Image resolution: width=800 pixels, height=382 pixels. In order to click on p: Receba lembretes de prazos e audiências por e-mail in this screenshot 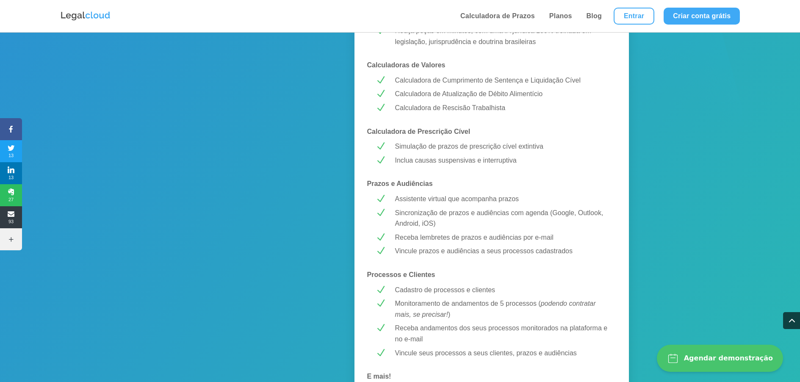, I will do `click(502, 238)`.